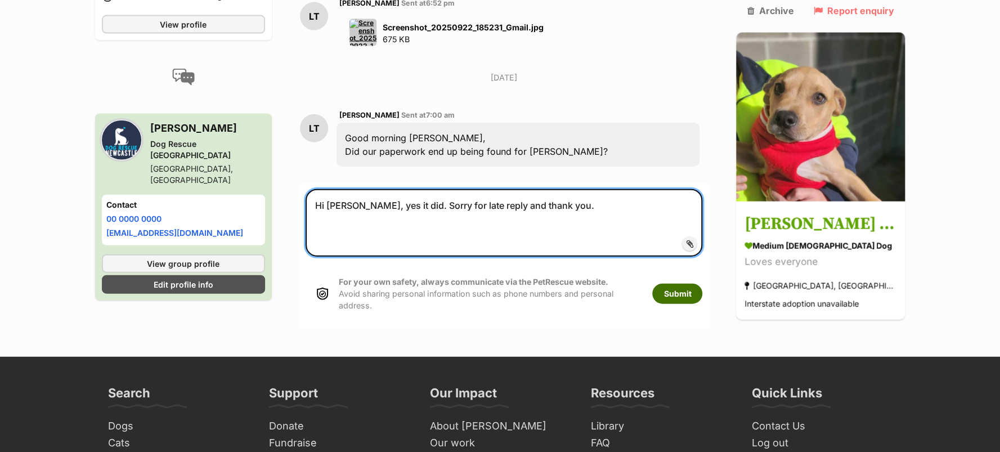  Describe the element at coordinates (183, 284) in the screenshot. I see `span: Edit profile info` at that location.